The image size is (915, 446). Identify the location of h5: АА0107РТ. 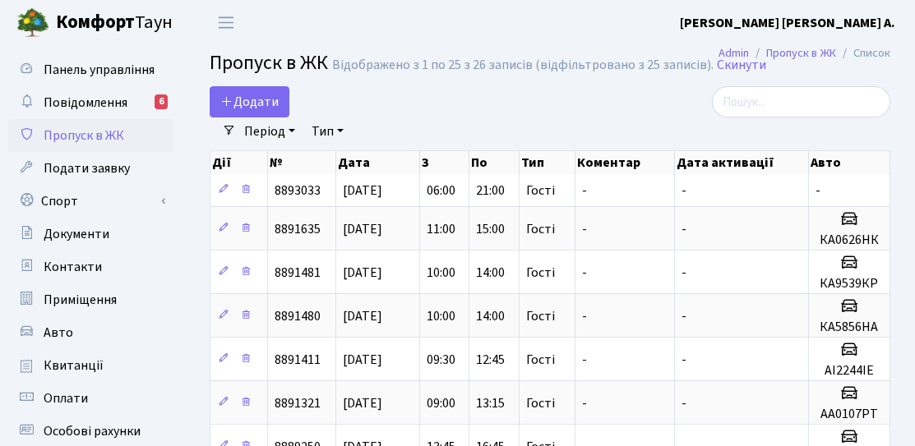
(849, 414).